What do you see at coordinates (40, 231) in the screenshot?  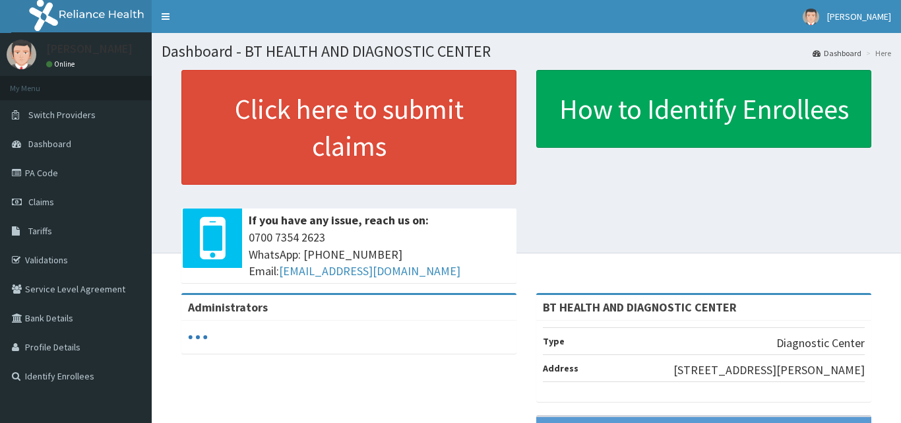 I see `span: Tariffs` at bounding box center [40, 231].